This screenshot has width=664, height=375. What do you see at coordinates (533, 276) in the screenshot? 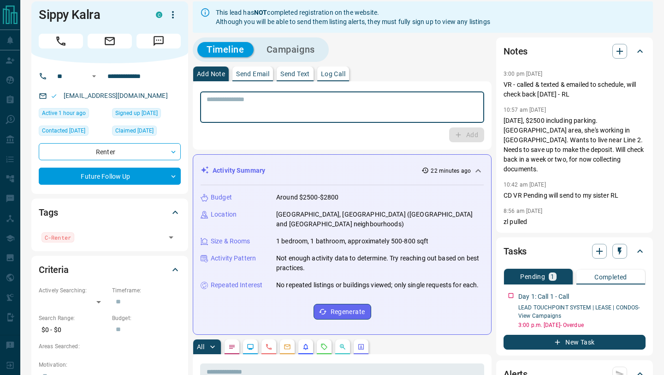
I see `p: Pending` at bounding box center [533, 276].